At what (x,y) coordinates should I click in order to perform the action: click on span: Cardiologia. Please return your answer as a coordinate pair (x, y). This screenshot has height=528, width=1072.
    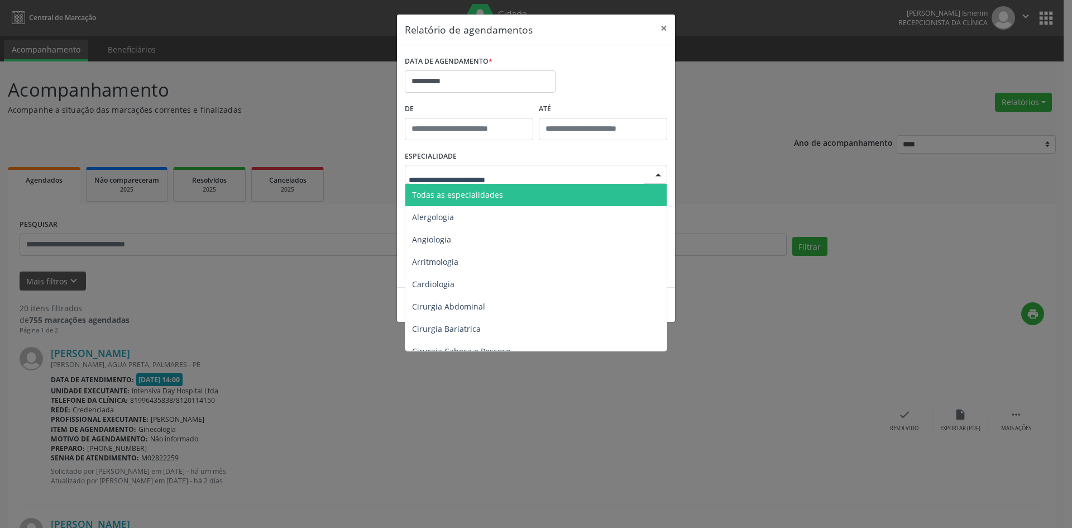
    Looking at the image, I should click on (433, 284).